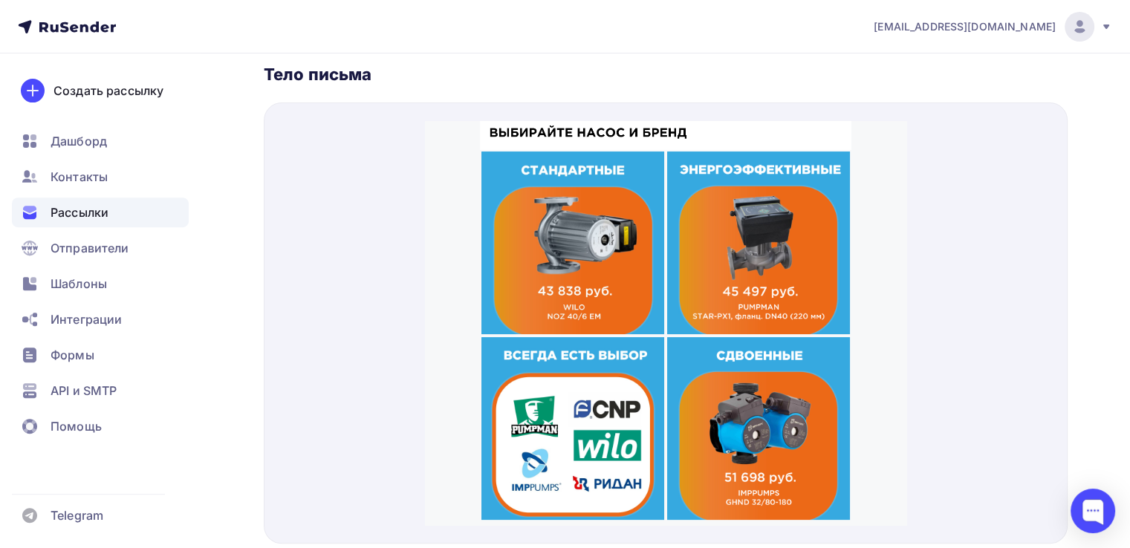  What do you see at coordinates (79, 141) in the screenshot?
I see `span: Дашборд` at bounding box center [79, 141].